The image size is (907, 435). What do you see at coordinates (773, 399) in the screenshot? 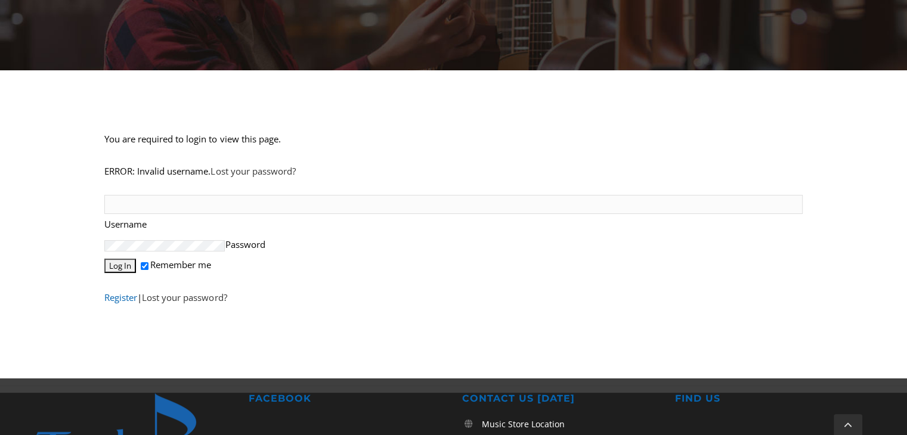
I see `h2: FIND US` at bounding box center [773, 399].